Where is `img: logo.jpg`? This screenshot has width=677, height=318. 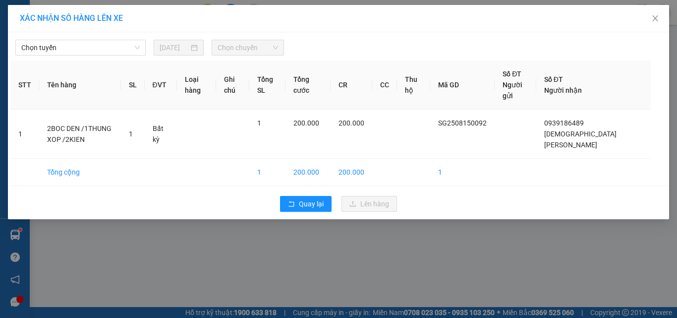
img: logo.jpg is located at coordinates (119, 24).